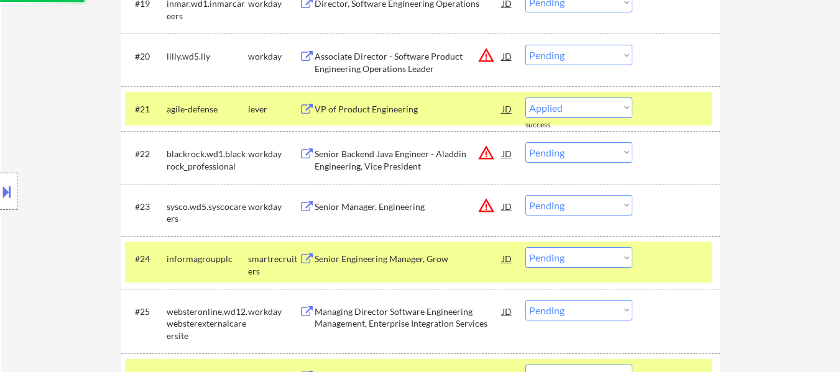  Describe the element at coordinates (408, 109) in the screenshot. I see `div: VP of Product Engineering` at that location.